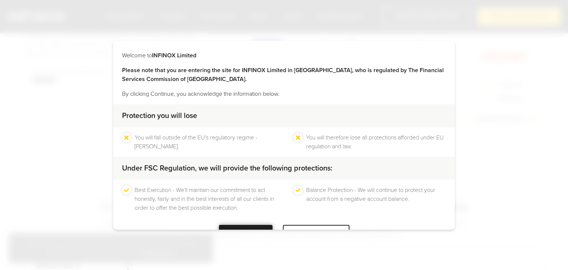 The width and height of the screenshot is (568, 270). I want to click on strong: INFINOX Limited, so click(174, 56).